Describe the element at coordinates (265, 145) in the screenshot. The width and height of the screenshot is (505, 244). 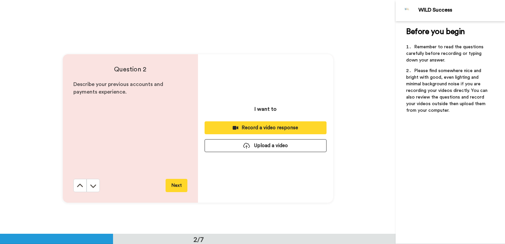
I see `button: Upload a video` at that location.